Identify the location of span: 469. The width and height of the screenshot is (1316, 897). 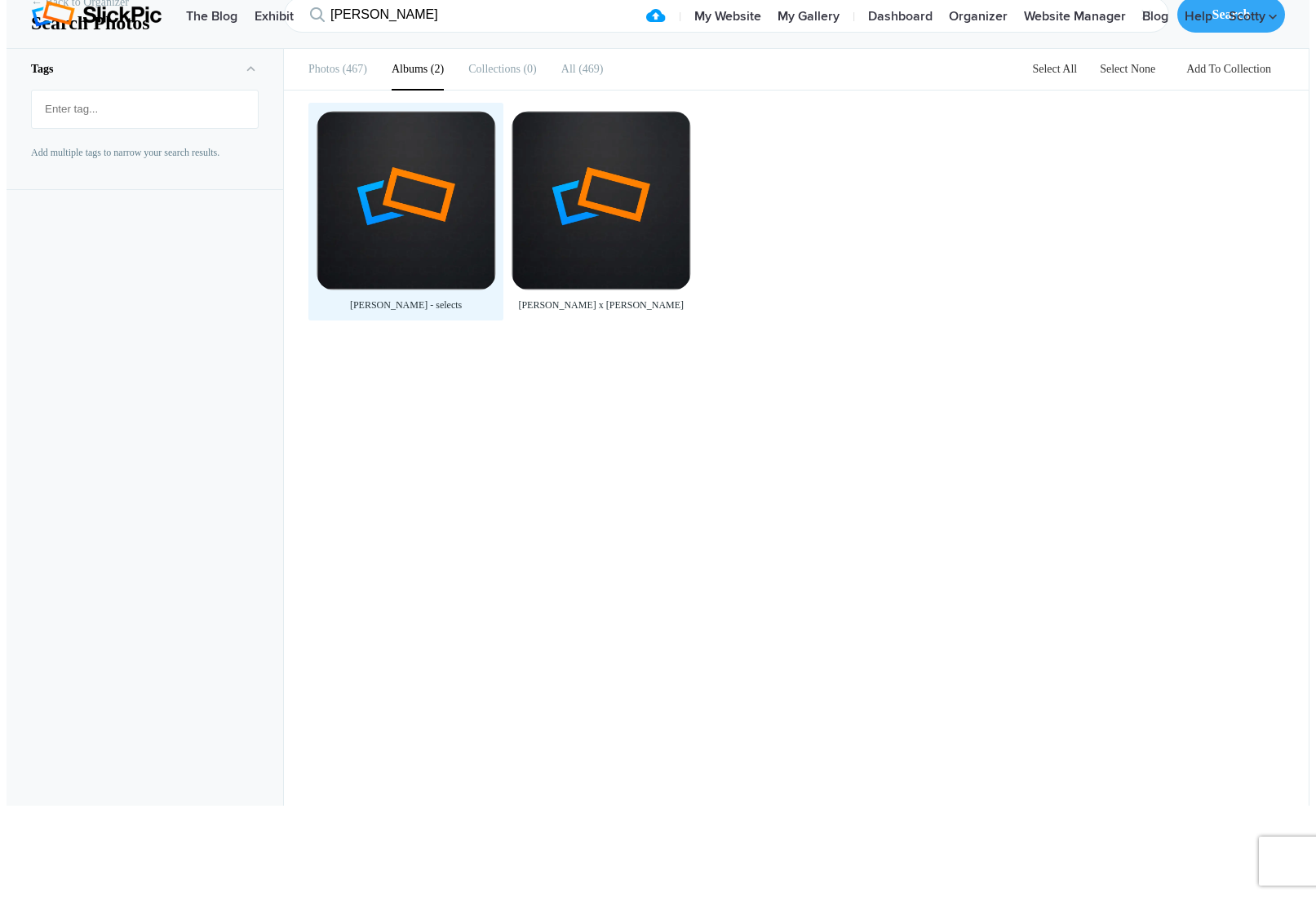
(590, 69).